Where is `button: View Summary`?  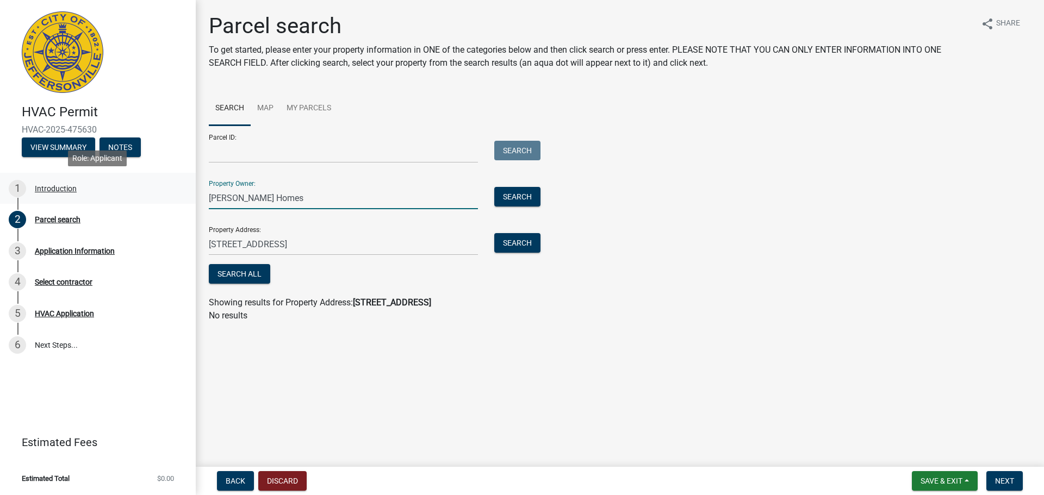
button: View Summary is located at coordinates (58, 147).